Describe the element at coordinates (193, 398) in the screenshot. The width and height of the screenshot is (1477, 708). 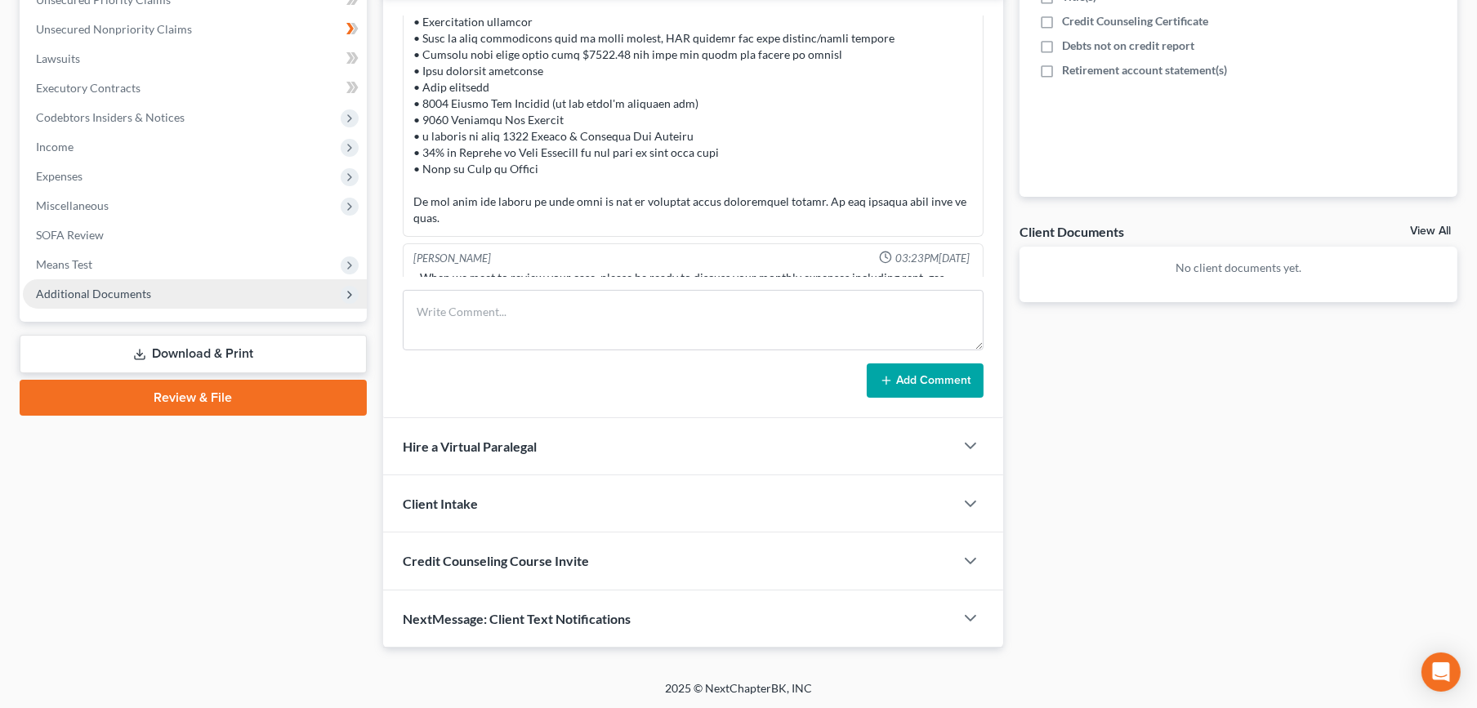
I see `a: Review & File` at that location.